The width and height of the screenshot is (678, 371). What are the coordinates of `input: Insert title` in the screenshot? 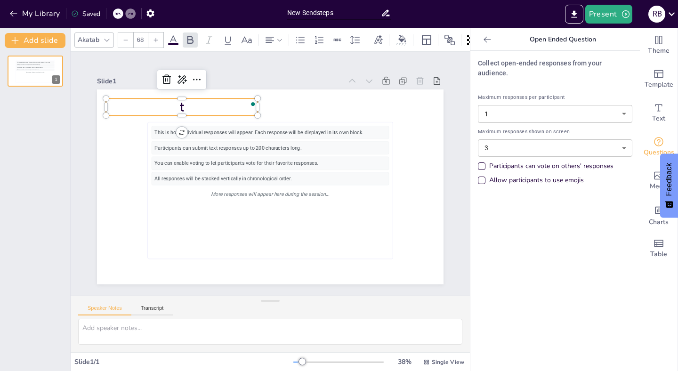 It's located at (334, 13).